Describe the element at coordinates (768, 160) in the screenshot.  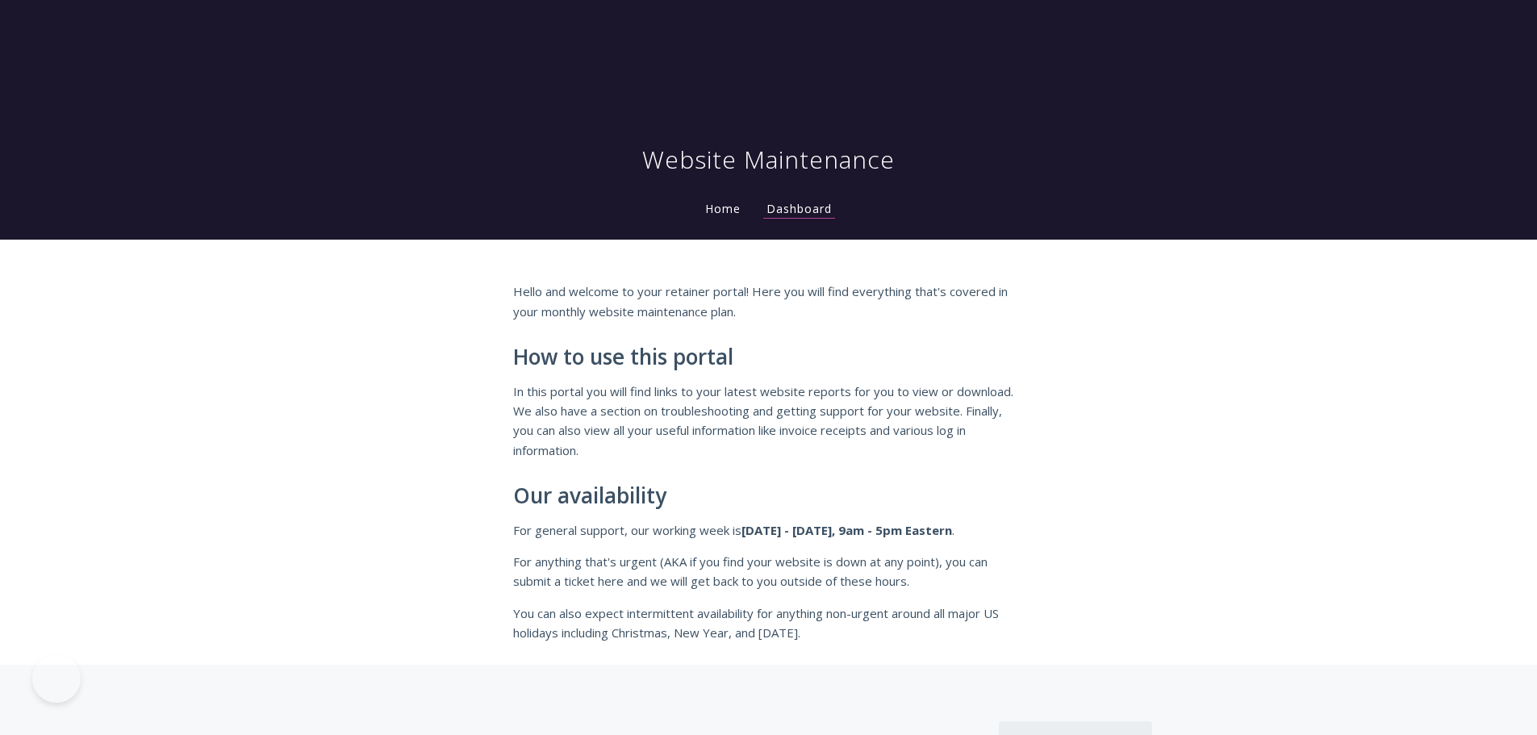
I see `h1: Website Maintenance` at that location.